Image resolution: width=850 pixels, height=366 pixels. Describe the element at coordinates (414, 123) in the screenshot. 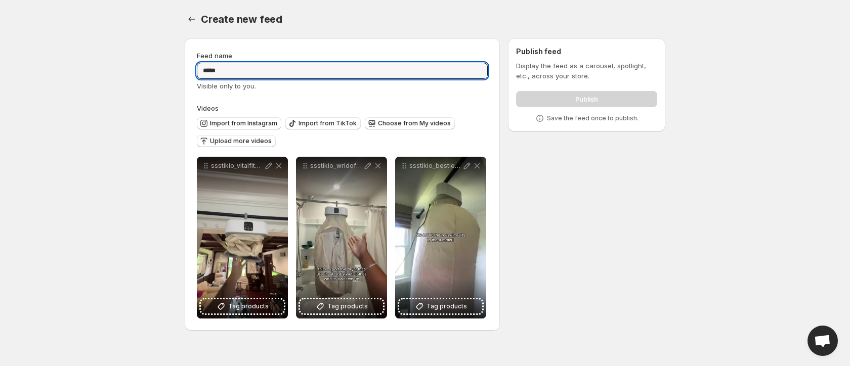

I see `span: Choose from My videos` at that location.